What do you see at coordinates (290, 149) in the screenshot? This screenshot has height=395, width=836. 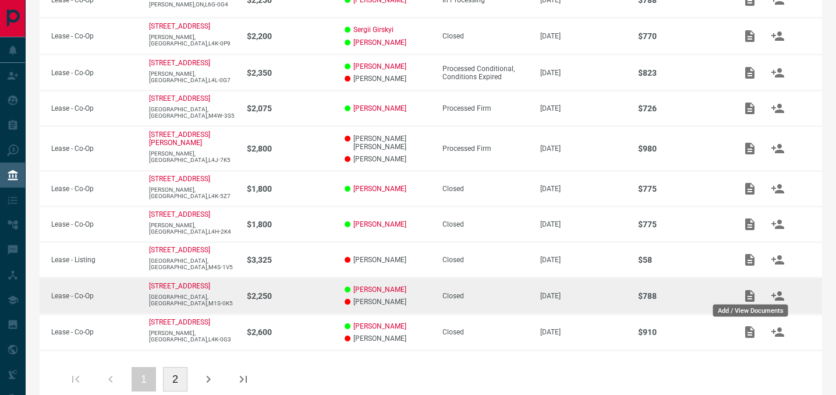 I see `p: $2,800` at bounding box center [290, 149].